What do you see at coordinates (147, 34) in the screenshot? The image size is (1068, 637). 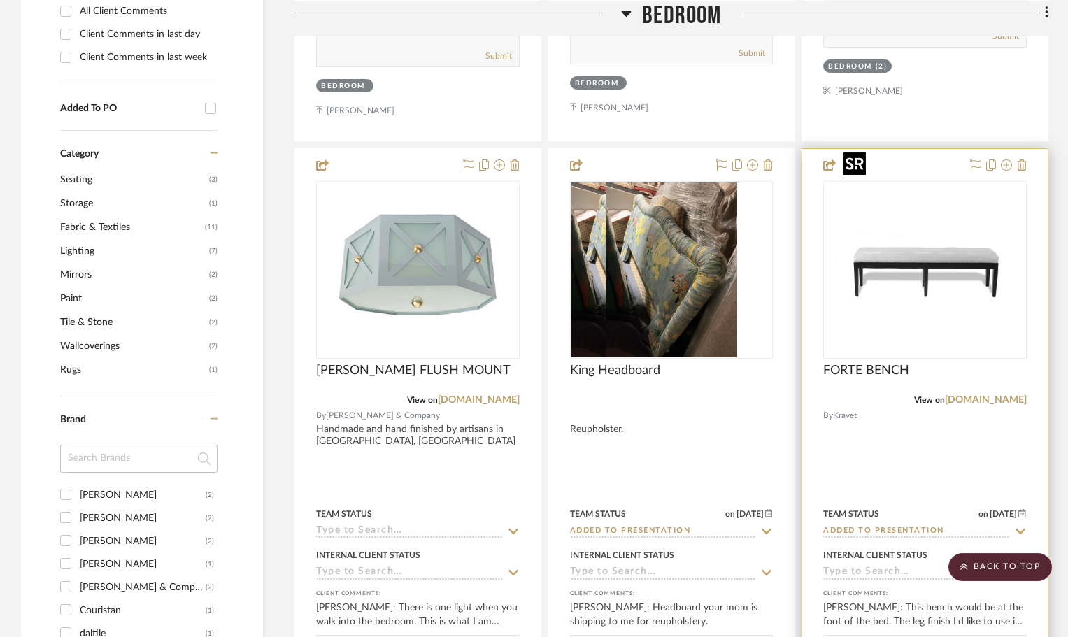 I see `div: Client Comments in last day` at bounding box center [147, 34].